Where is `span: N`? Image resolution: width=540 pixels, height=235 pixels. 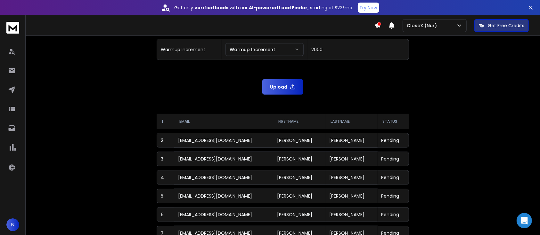 span: N is located at coordinates (13, 225).